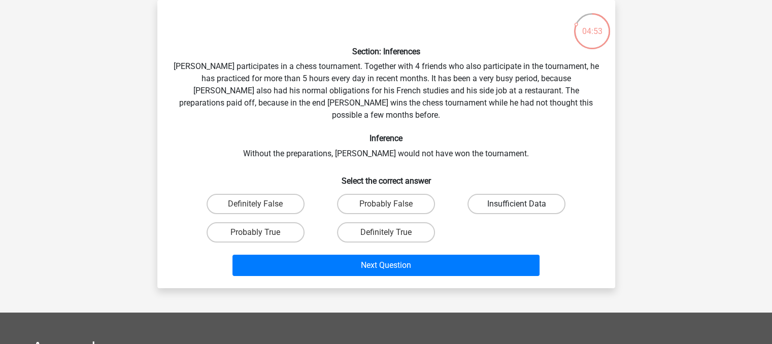 The image size is (772, 344). I want to click on button: Next Question, so click(386, 266).